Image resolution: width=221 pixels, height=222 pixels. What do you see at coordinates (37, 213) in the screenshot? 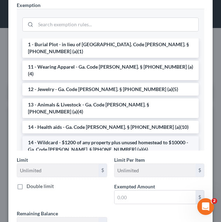
I see `label: Remaining Balance` at bounding box center [37, 213].